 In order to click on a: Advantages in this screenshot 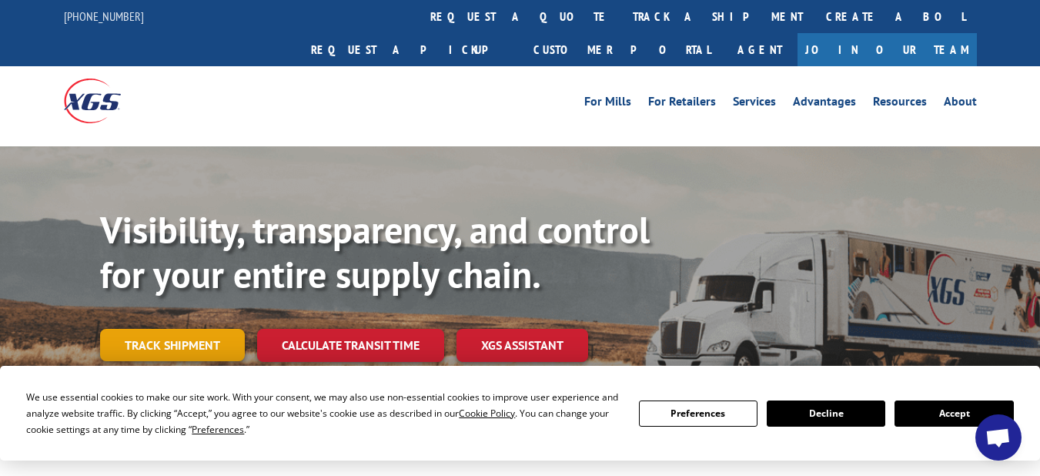, I will do `click(825, 104)`.